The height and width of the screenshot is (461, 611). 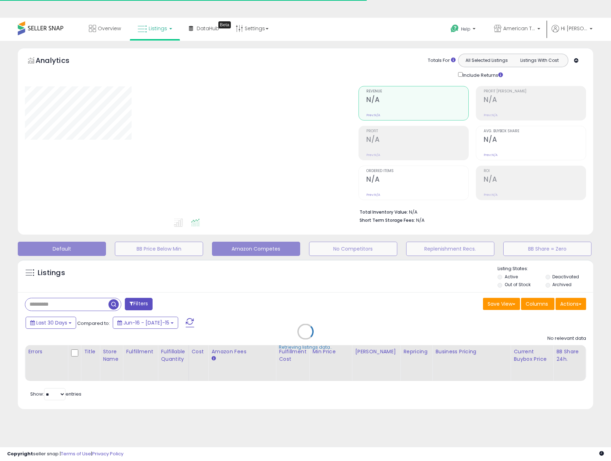 I want to click on button: BB Share = Zero, so click(x=547, y=249).